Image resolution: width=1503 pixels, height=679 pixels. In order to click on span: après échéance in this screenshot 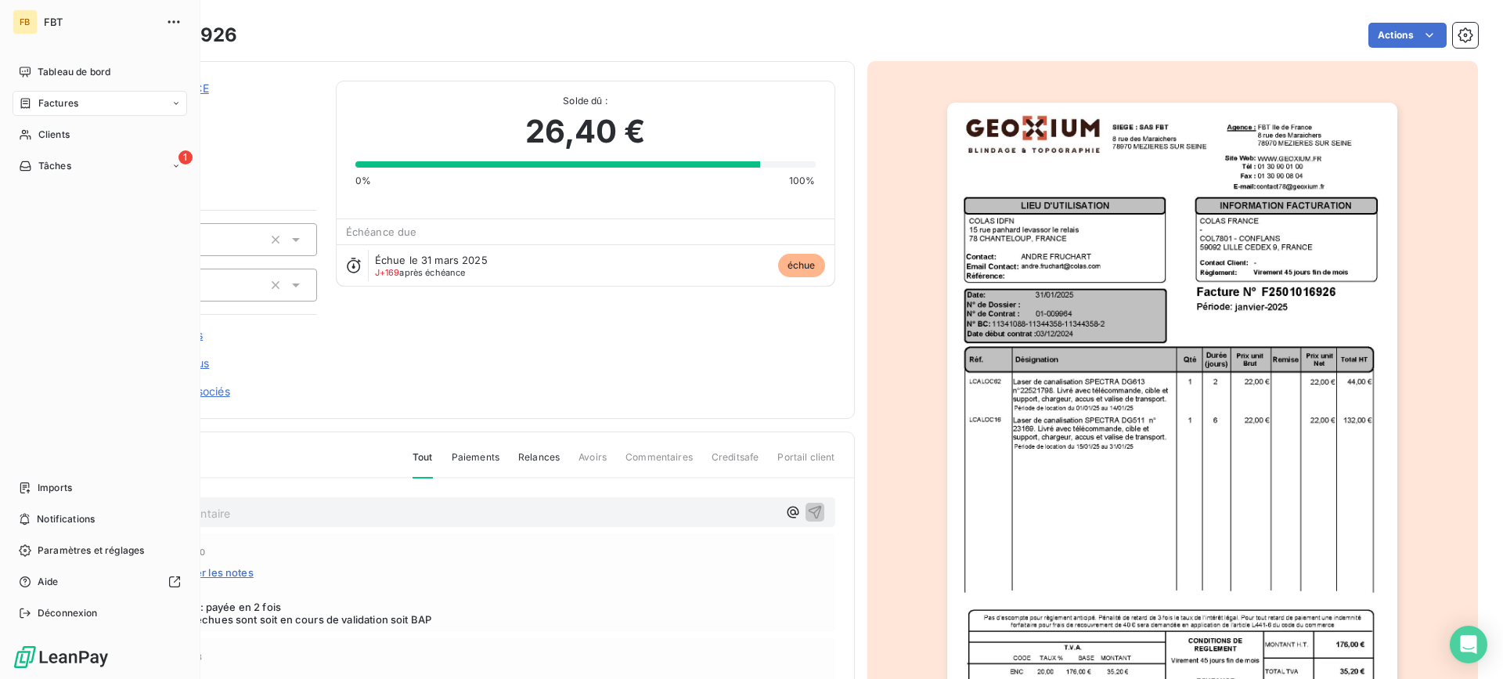, I will do `click(420, 272)`.